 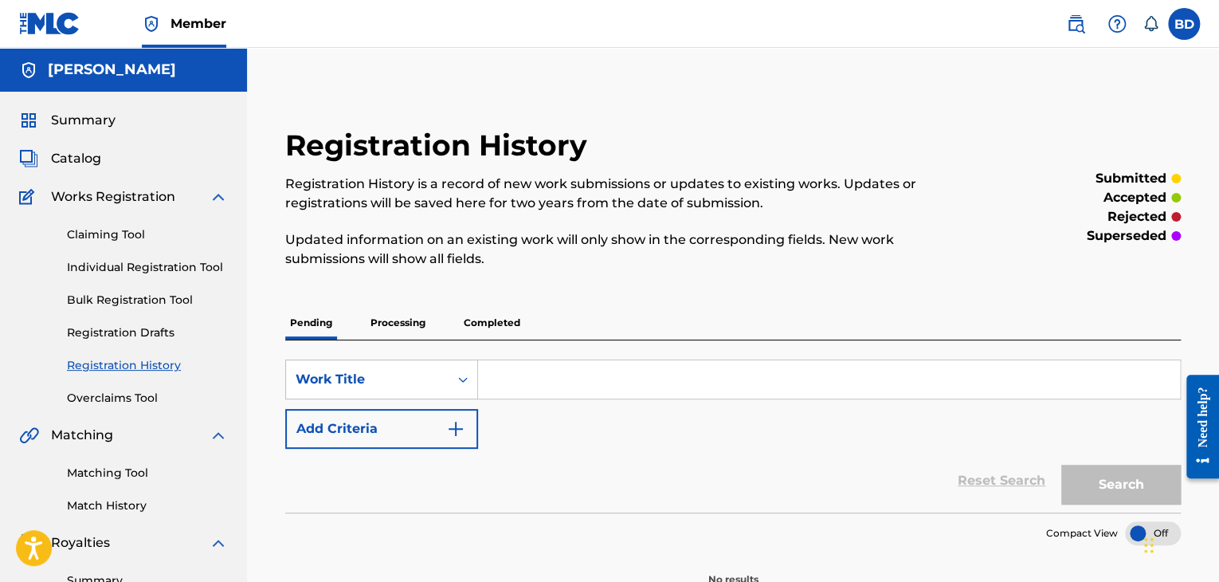 I want to click on a: Public Search, so click(x=1076, y=24).